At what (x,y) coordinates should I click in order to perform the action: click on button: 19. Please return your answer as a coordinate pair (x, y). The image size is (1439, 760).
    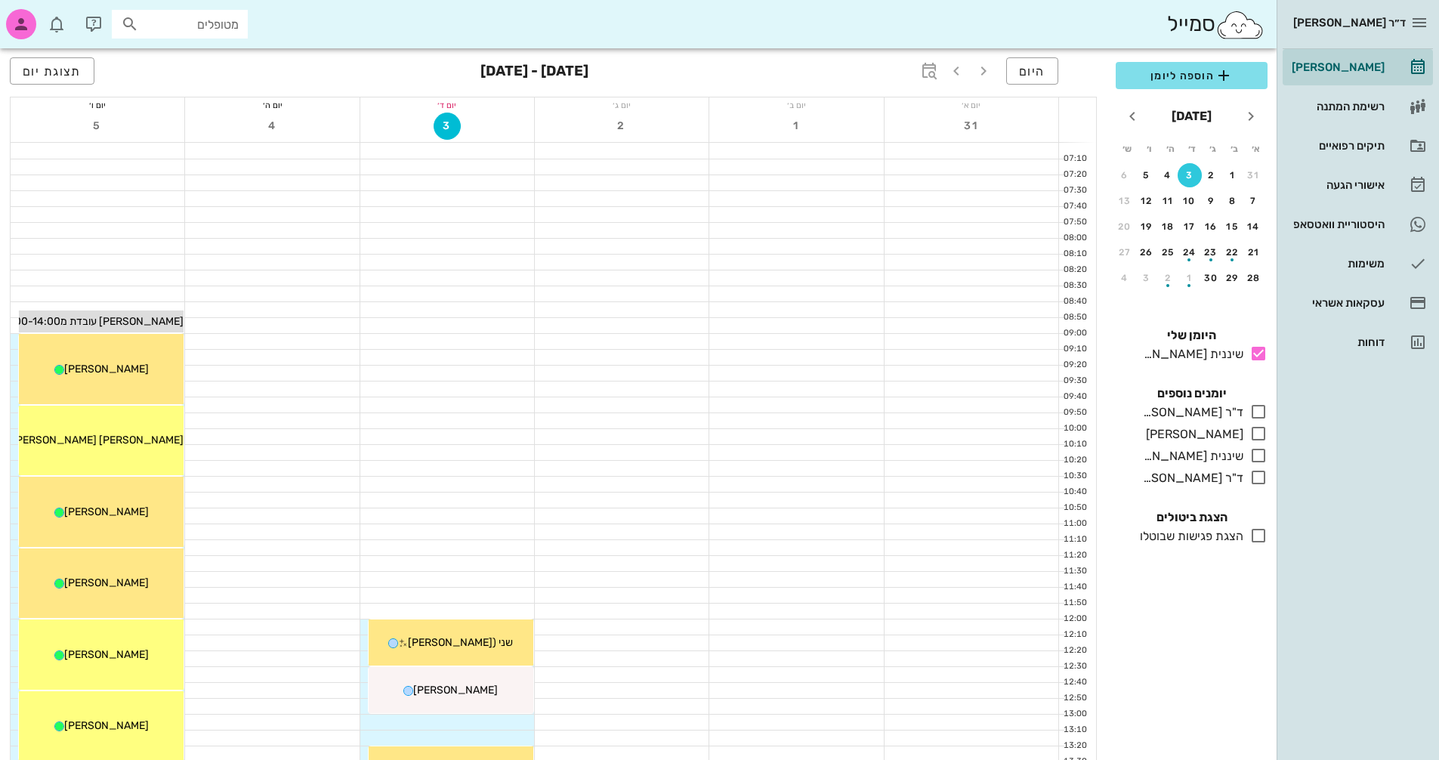
    Looking at the image, I should click on (1147, 227).